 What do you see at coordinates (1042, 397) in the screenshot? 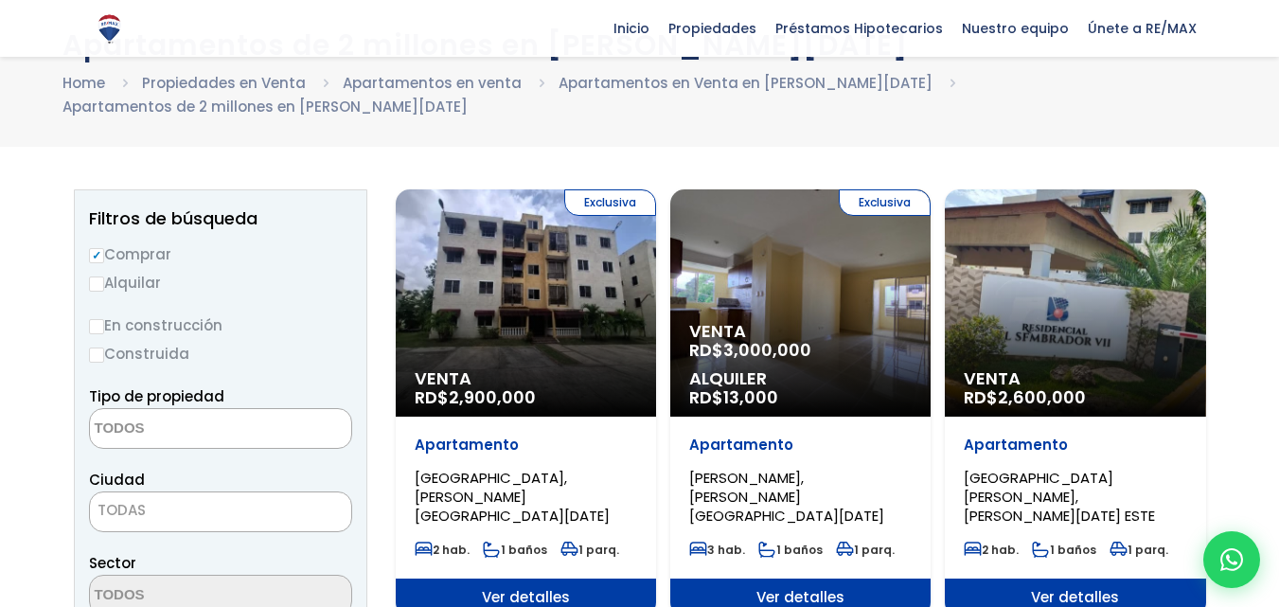
I see `span: 2,600,000` at bounding box center [1042, 397].